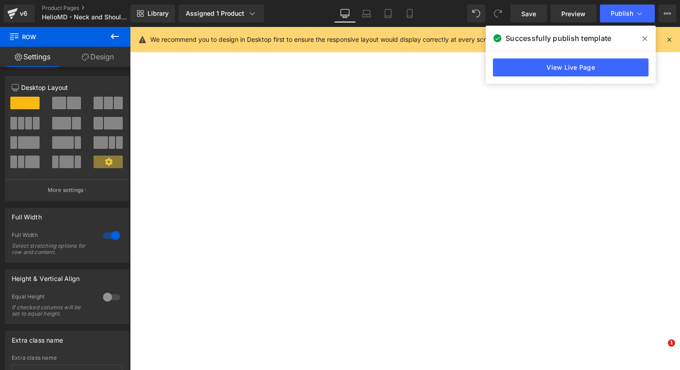 This screenshot has width=680, height=370. Describe the element at coordinates (98, 57) in the screenshot. I see `a: Design` at that location.